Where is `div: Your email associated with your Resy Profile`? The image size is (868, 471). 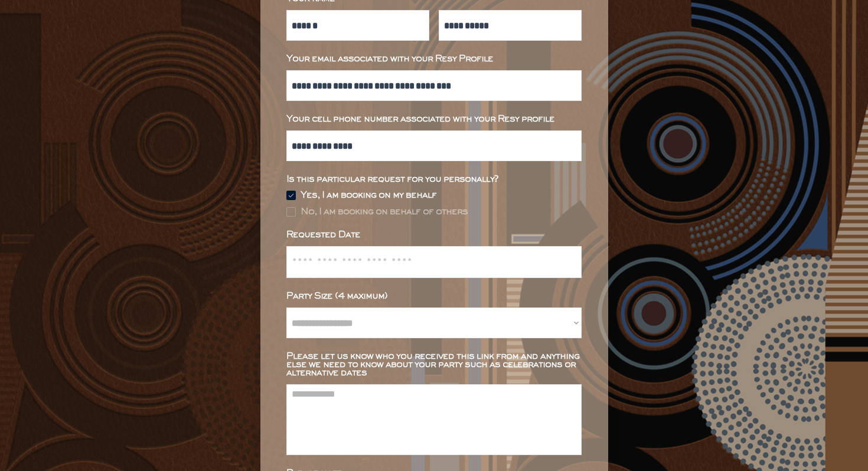 div: Your email associated with your Resy Profile is located at coordinates (434, 59).